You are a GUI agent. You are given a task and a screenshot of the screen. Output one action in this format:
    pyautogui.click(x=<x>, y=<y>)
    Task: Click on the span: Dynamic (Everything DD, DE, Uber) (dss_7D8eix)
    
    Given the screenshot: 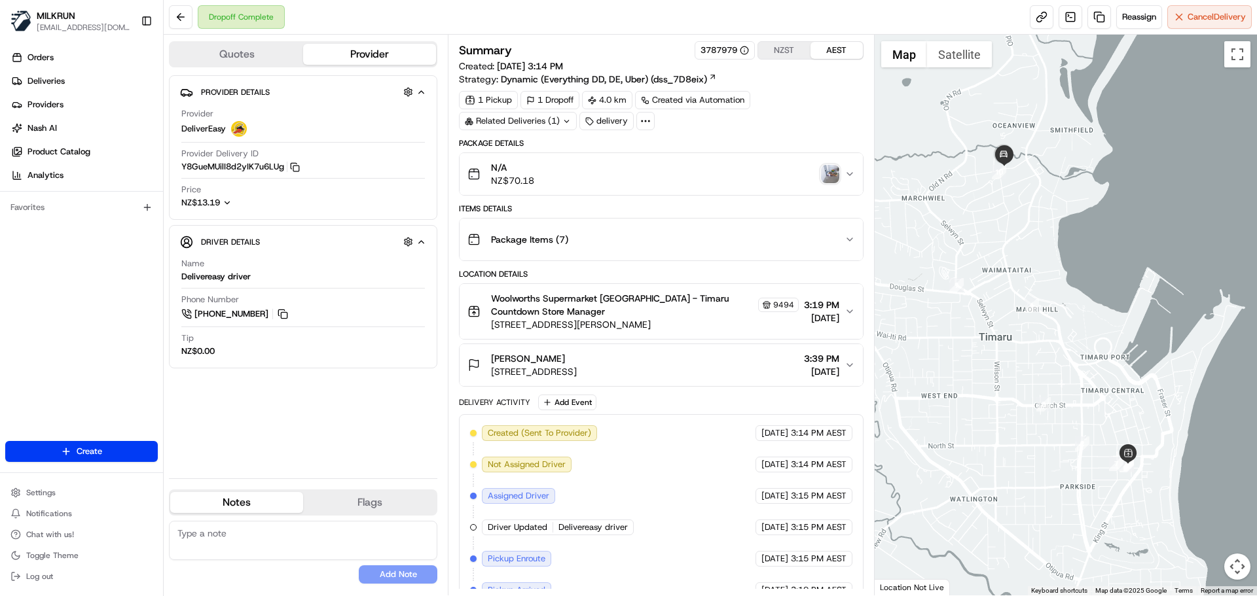 What is the action you would take?
    pyautogui.click(x=603, y=79)
    